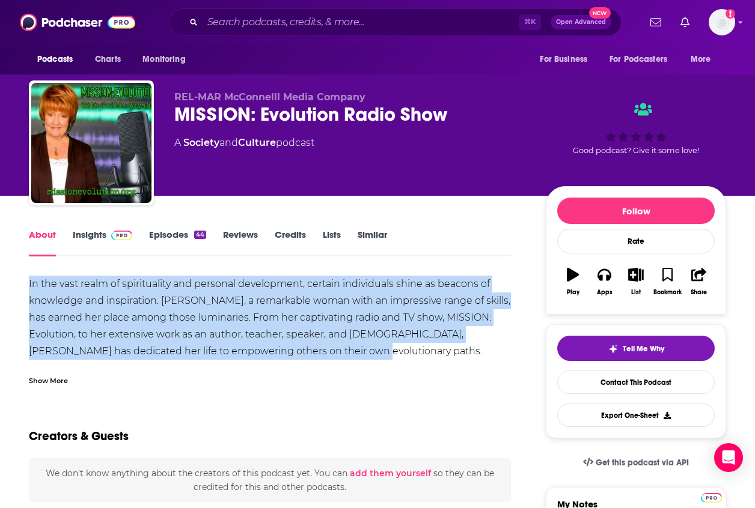 This screenshot has height=508, width=755. I want to click on button: Follow, so click(636, 211).